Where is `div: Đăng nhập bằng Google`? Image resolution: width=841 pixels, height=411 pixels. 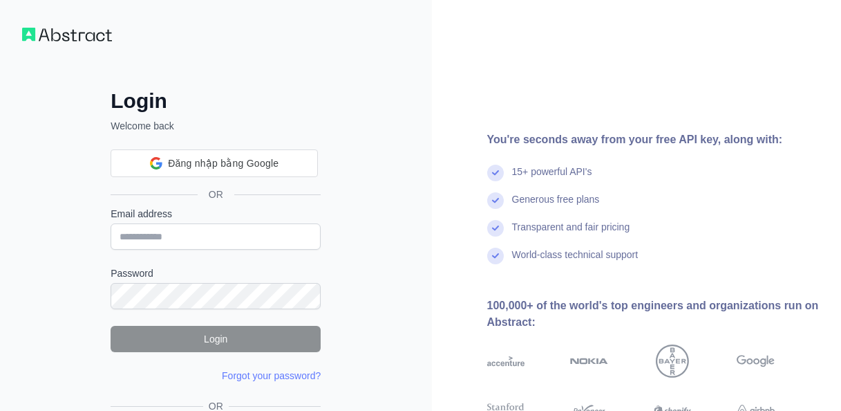 div: Đăng nhập bằng Google is located at coordinates (214, 163).